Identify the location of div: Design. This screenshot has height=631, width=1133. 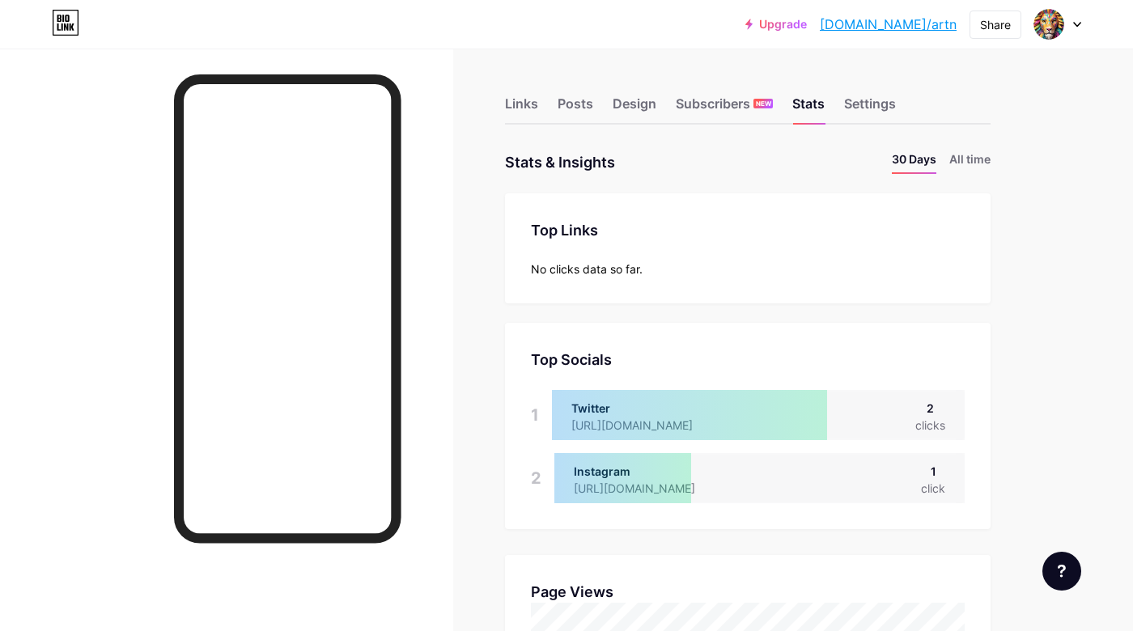
(635, 108).